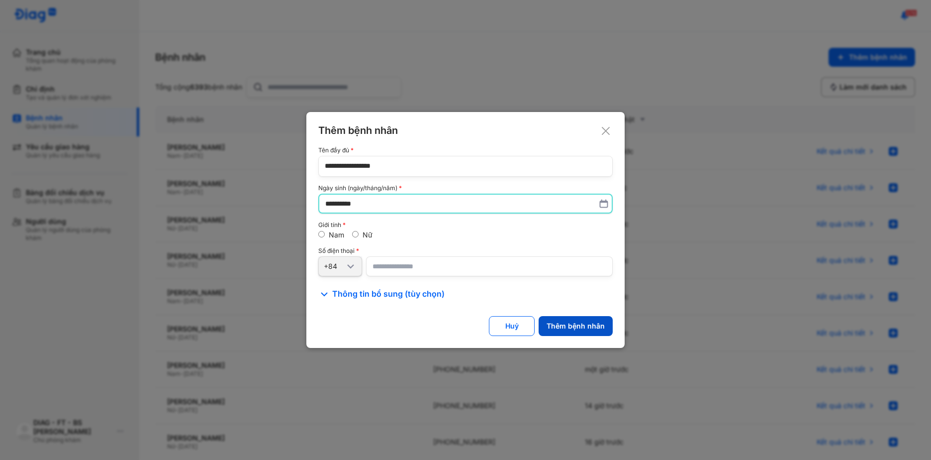 This screenshot has width=931, height=460. What do you see at coordinates (466, 150) in the screenshot?
I see `div: Tên đầy đủ` at bounding box center [466, 150].